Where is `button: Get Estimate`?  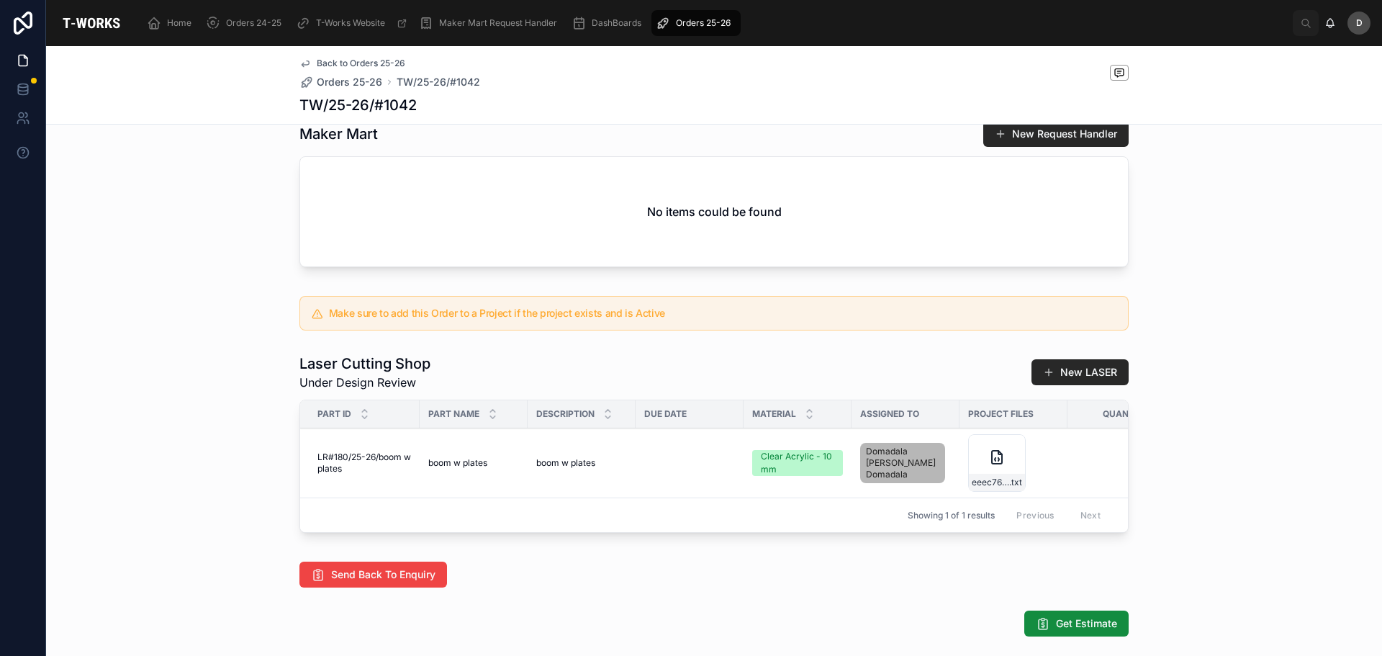
button: Get Estimate is located at coordinates (1076, 623).